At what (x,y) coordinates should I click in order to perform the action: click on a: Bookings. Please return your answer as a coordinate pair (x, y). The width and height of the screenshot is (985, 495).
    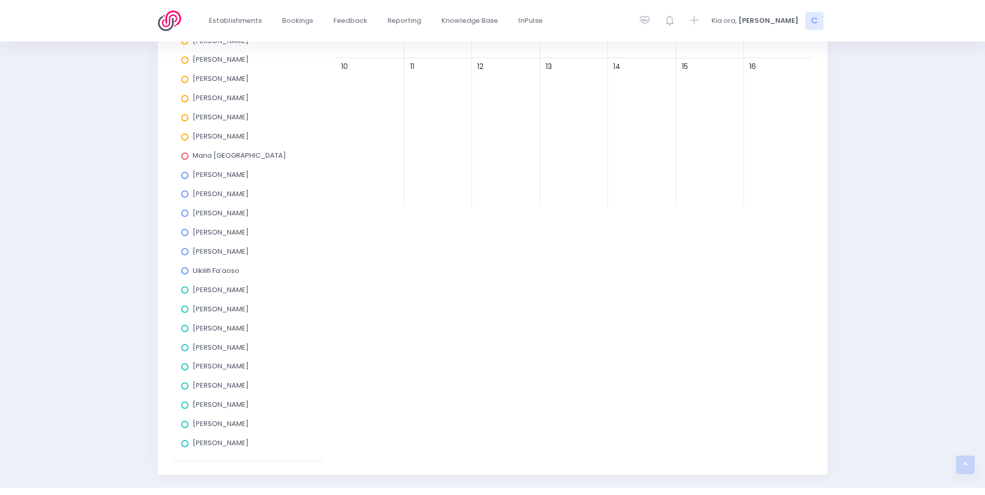
    Looking at the image, I should click on (297, 21).